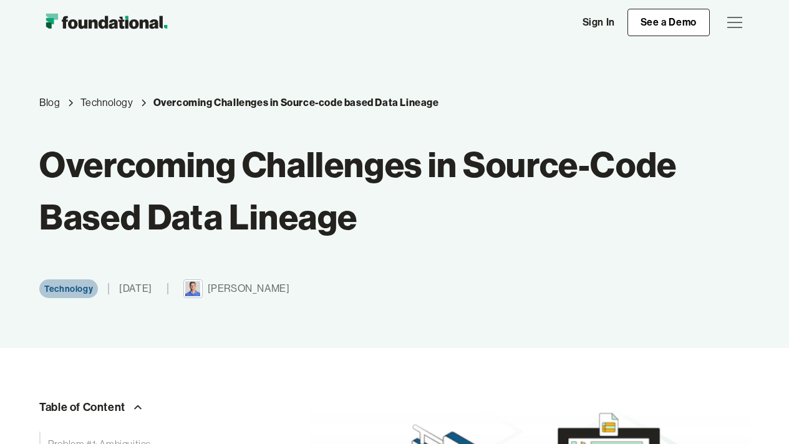  What do you see at coordinates (138, 407) in the screenshot?
I see `img: Arrow` at bounding box center [138, 407].